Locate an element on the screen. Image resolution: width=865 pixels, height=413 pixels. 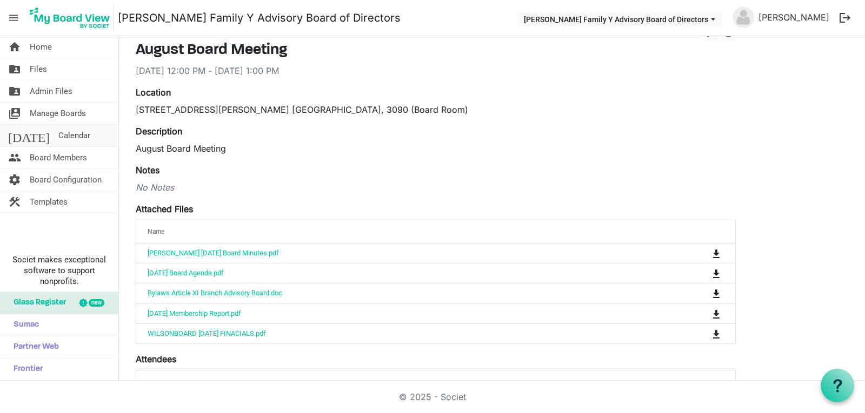
span: construction is located at coordinates (15, 202).